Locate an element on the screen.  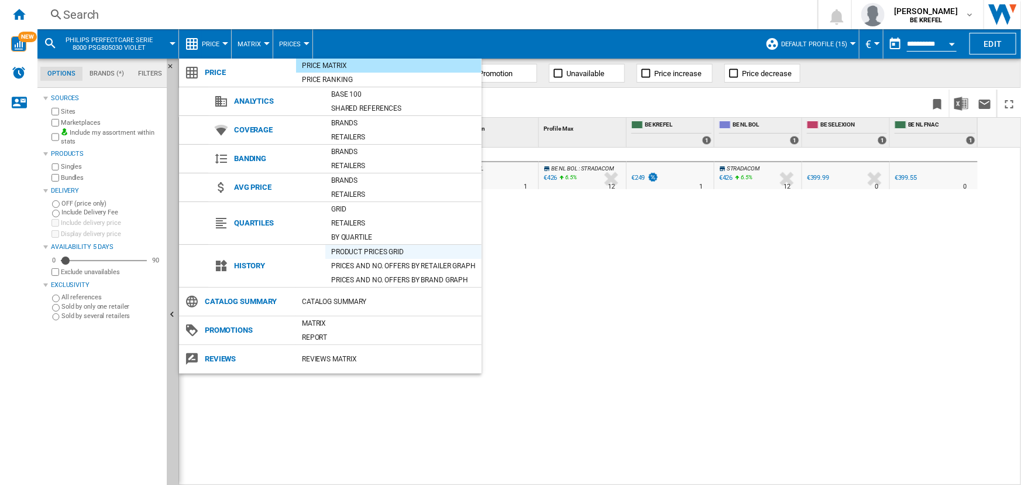
div: Price Matrix is located at coordinates (389, 66).